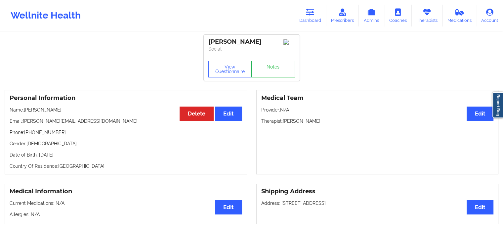  What do you see at coordinates (377, 98) in the screenshot?
I see `h3: Medical Team` at bounding box center [377, 98].